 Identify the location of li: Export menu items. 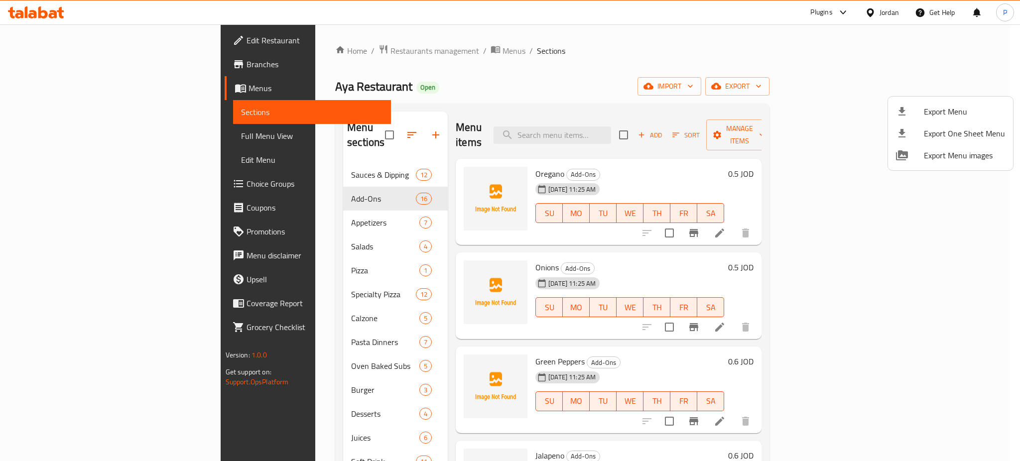
(951, 112).